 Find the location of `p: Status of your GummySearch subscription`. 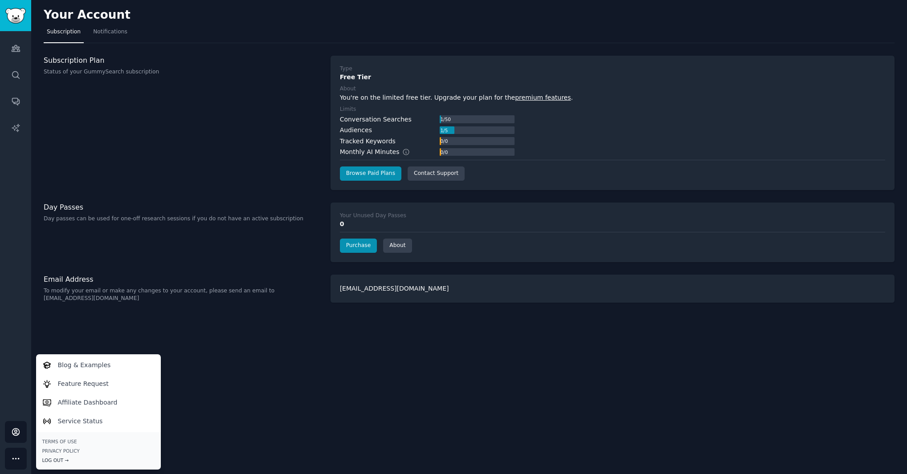

p: Status of your GummySearch subscription is located at coordinates (182, 72).